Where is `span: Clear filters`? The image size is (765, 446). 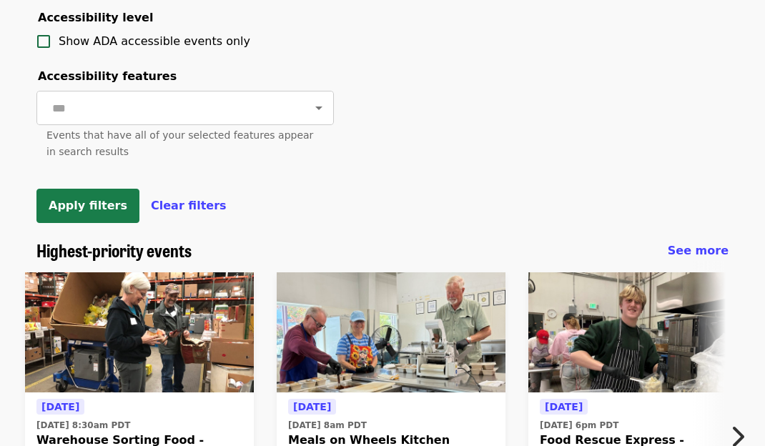
span: Clear filters is located at coordinates (189, 205).